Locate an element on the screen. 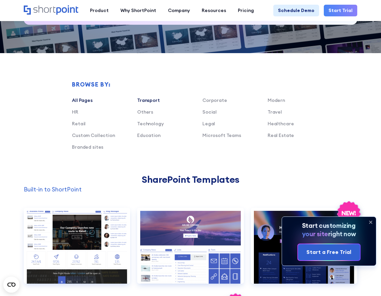  a: Education is located at coordinates (149, 135).